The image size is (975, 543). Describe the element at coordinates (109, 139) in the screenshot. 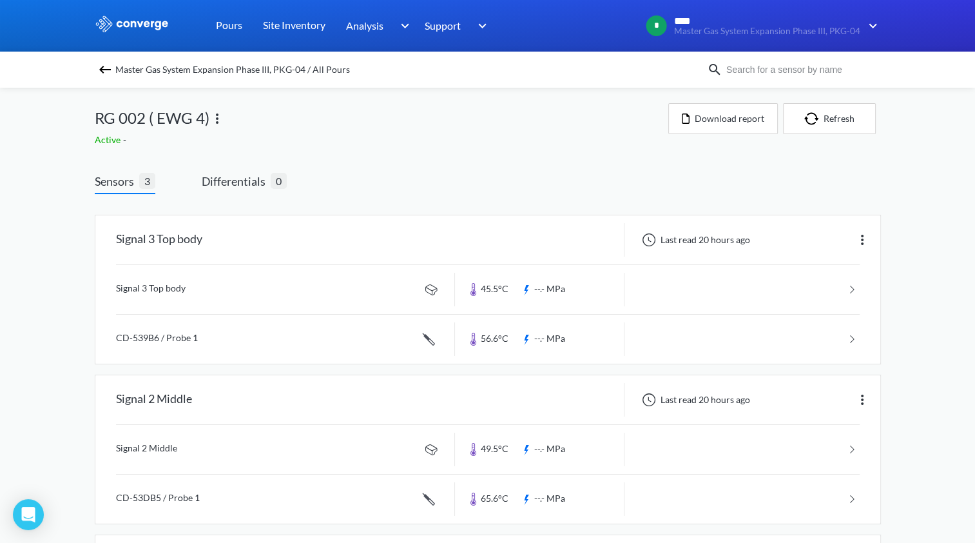

I see `span: Active` at that location.